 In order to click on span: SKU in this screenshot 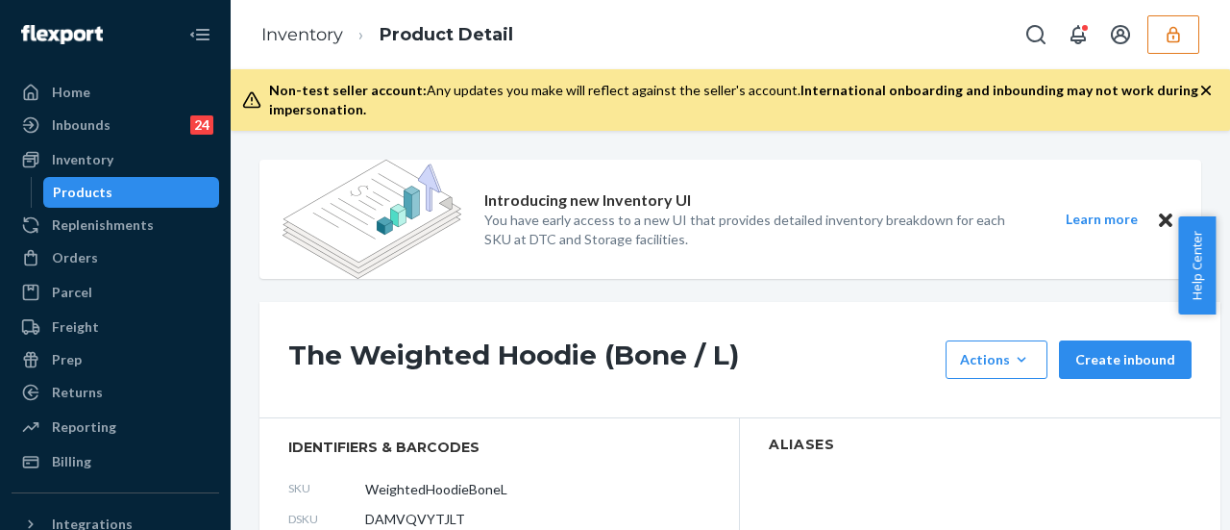, I will do `click(327, 487)`.